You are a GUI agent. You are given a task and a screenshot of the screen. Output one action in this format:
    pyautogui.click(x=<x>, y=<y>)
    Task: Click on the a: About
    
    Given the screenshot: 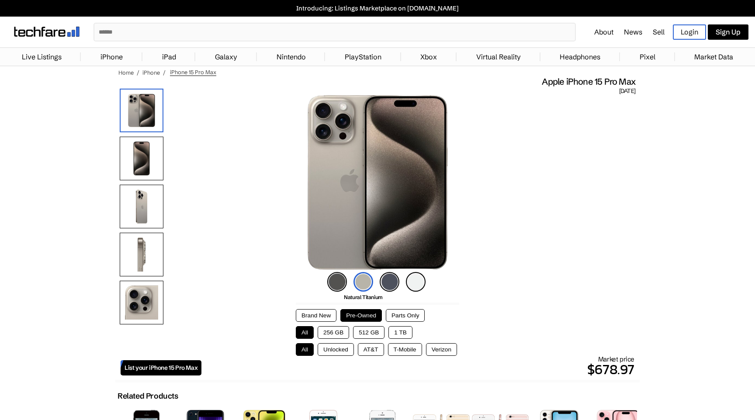 What is the action you would take?
    pyautogui.click(x=604, y=32)
    